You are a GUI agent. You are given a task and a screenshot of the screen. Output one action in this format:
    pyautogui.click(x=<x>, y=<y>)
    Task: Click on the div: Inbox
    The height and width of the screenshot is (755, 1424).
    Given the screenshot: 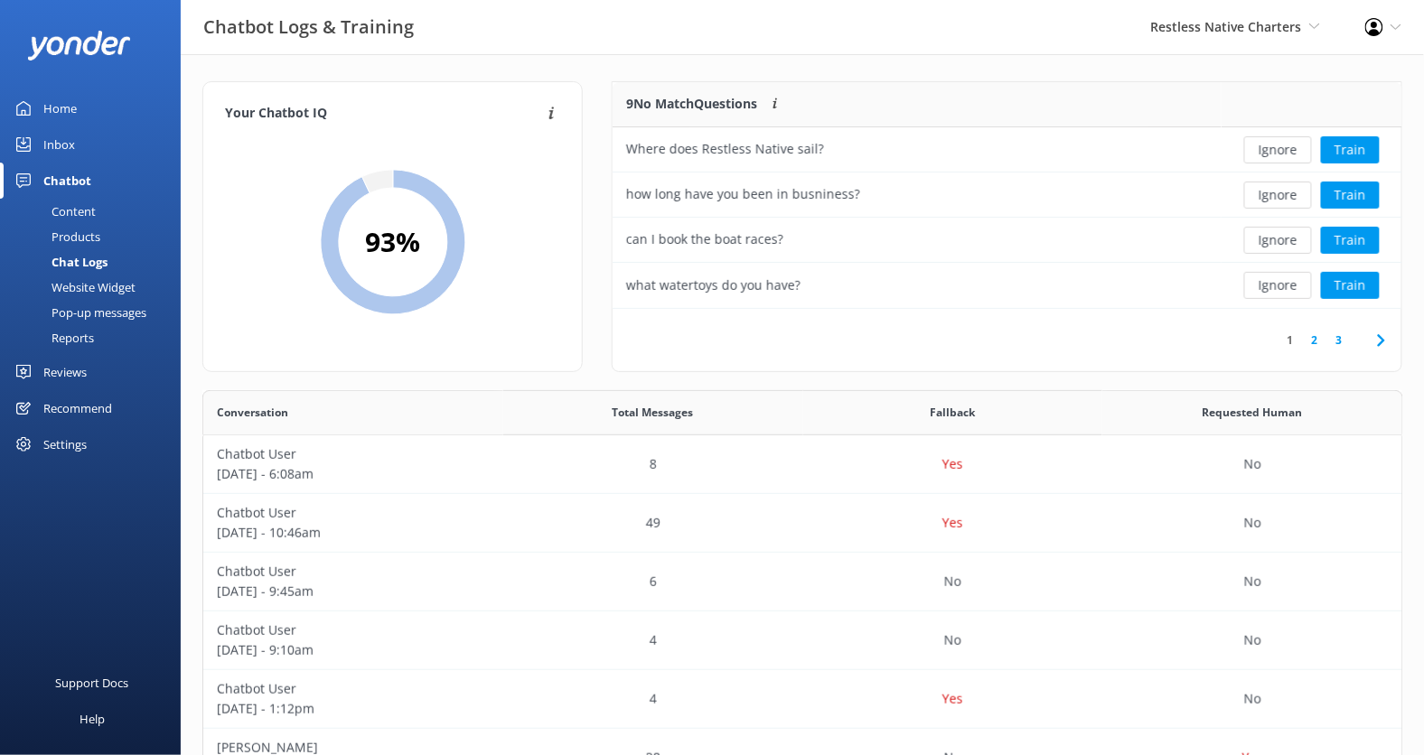 What is the action you would take?
    pyautogui.click(x=59, y=145)
    